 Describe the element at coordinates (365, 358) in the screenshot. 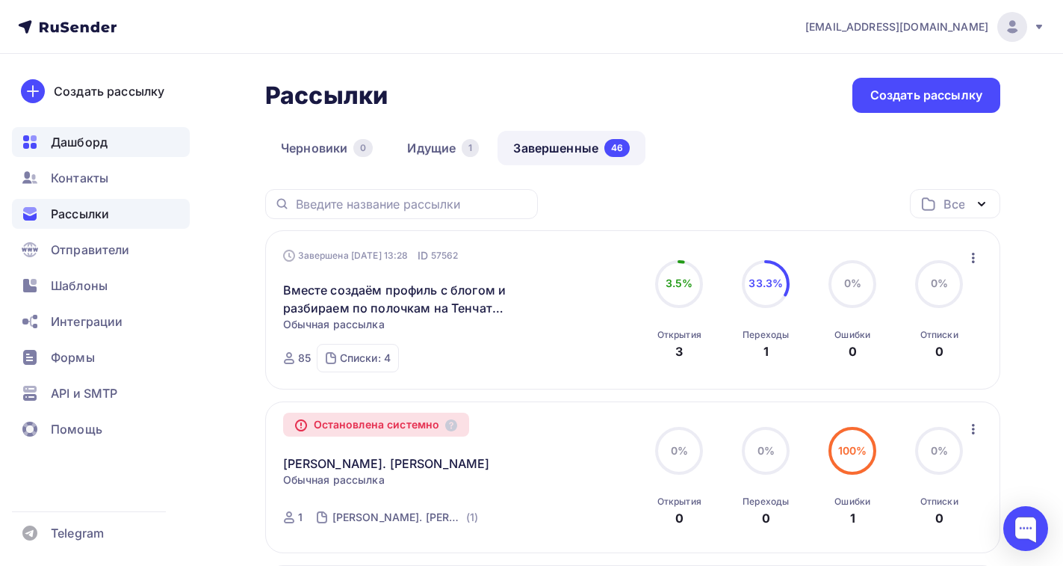

I see `div: Списки: 4` at that location.